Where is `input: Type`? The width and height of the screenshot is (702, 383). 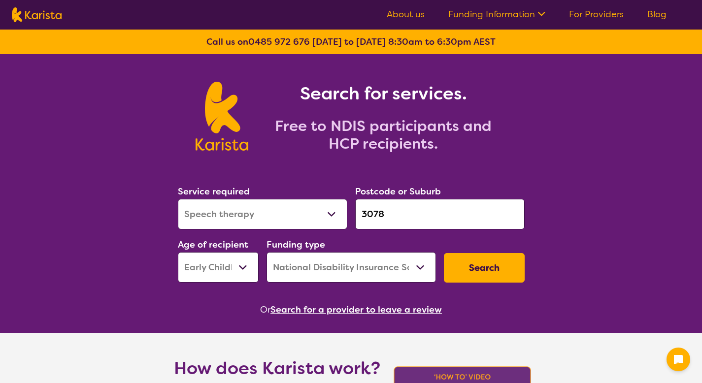 input: Type is located at coordinates (440, 214).